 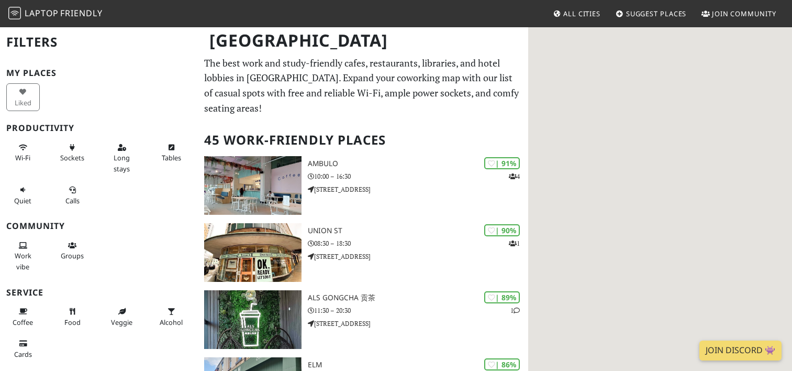 What do you see at coordinates (23, 316) in the screenshot?
I see `button: Coffee` at bounding box center [23, 316].